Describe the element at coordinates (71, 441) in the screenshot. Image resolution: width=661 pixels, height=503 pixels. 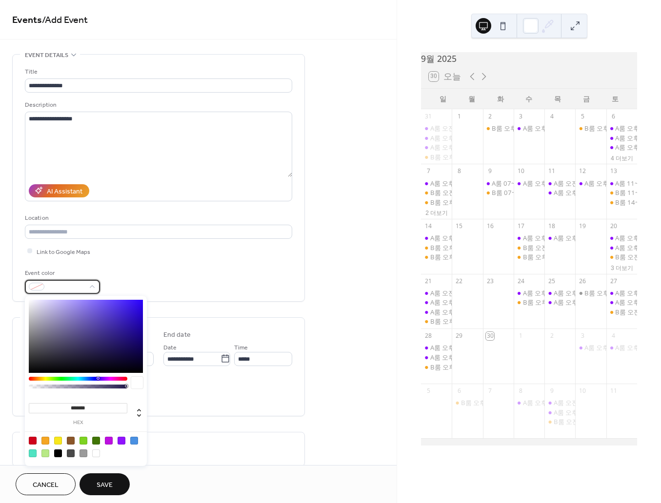
I see `div: #8B572A` at that location.